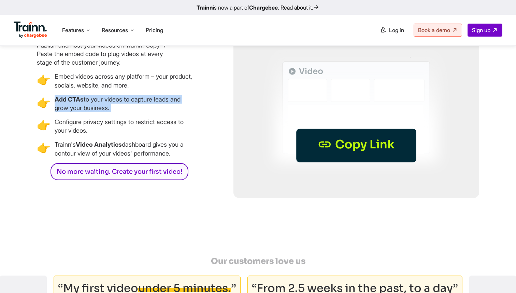 This screenshot has height=293, width=516. What do you see at coordinates (125, 103) in the screenshot?
I see `p: to your videos to capture leads and grow your business.` at bounding box center [125, 103].